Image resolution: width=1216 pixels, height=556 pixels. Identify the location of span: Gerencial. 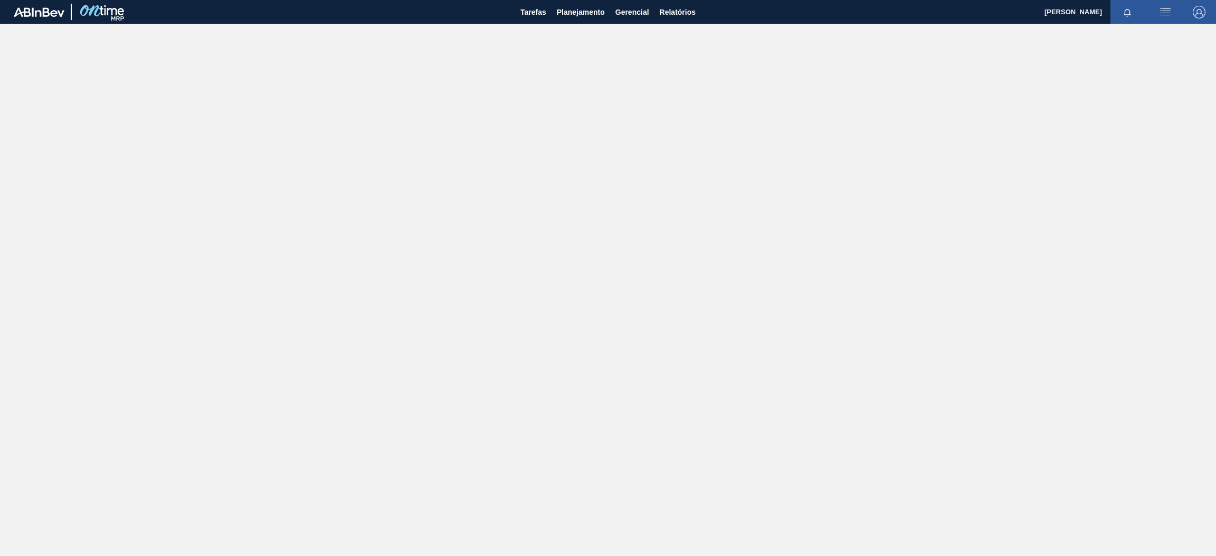
(632, 12).